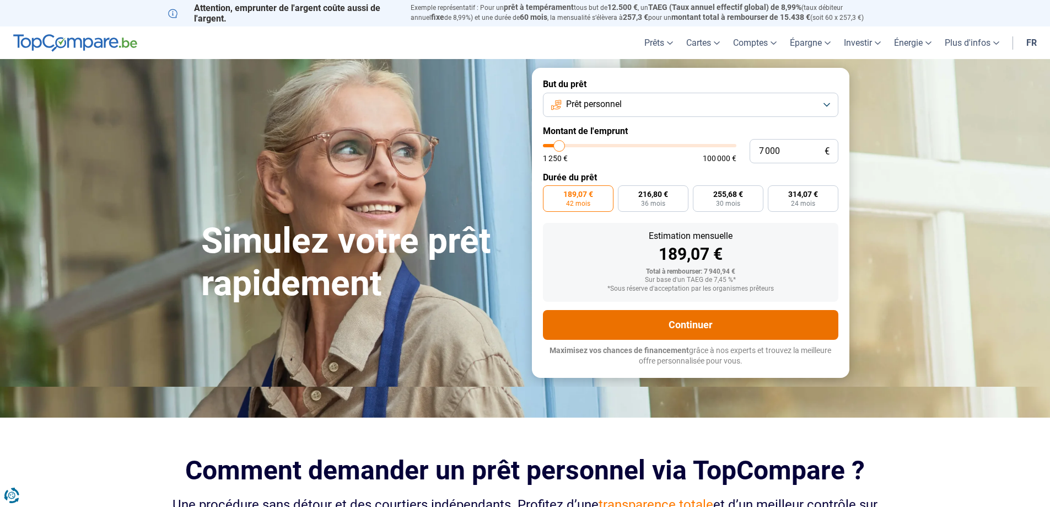  I want to click on label: Montant de l'emprunt, so click(691, 131).